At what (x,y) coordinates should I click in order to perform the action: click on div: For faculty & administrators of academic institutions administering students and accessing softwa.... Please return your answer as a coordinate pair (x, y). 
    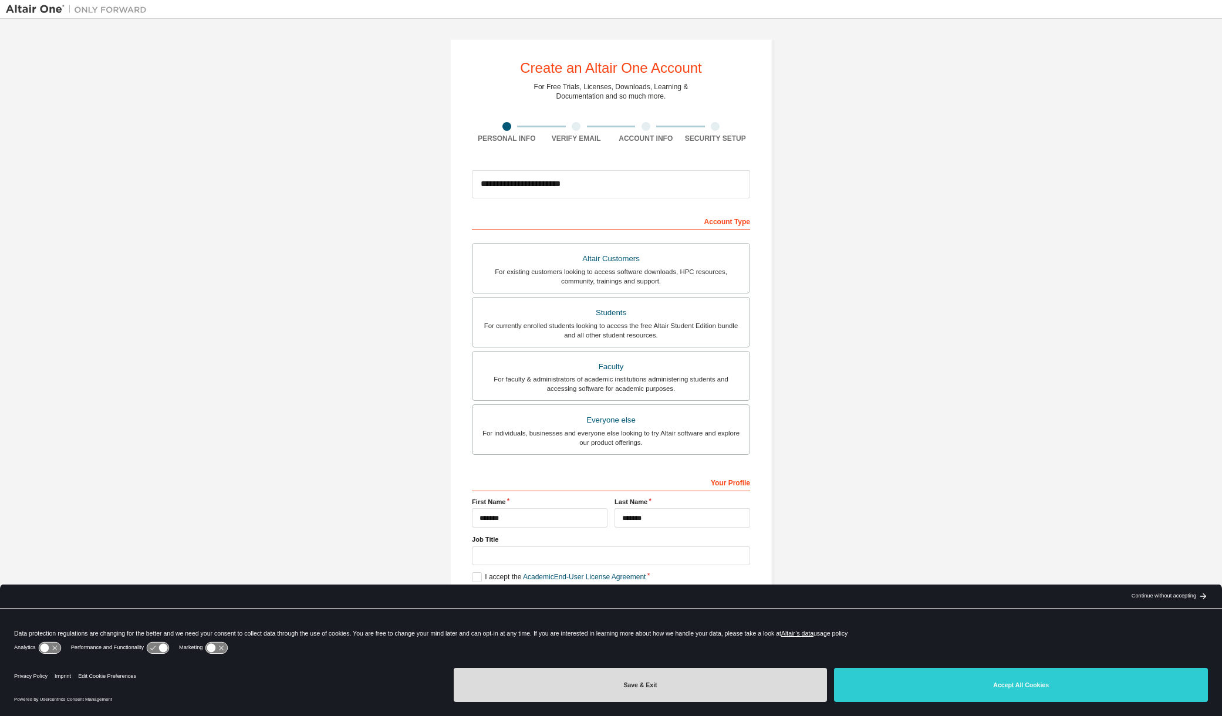
    Looking at the image, I should click on (611, 384).